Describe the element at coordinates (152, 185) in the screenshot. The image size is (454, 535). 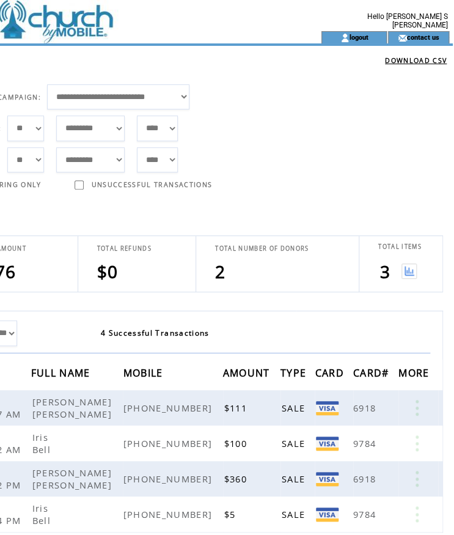
I see `span: UNSUCCESSFUL TRANSACTIONS` at that location.